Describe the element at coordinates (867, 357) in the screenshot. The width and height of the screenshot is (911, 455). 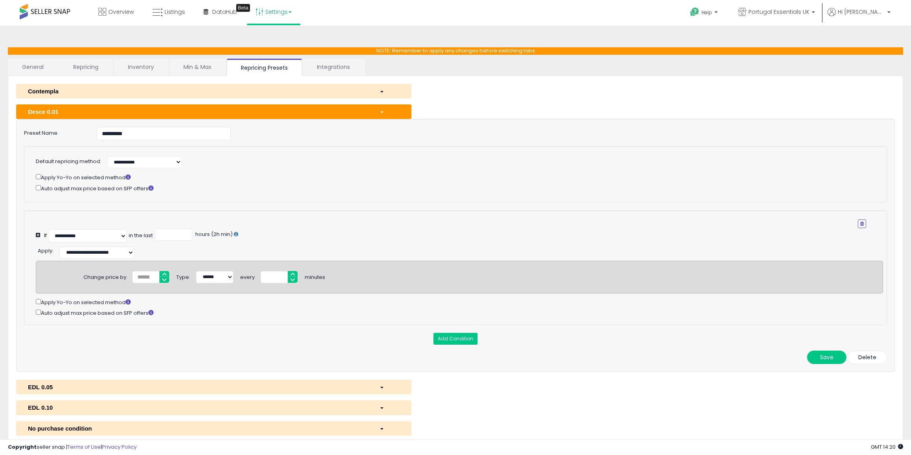
I see `button: Delete` at that location.